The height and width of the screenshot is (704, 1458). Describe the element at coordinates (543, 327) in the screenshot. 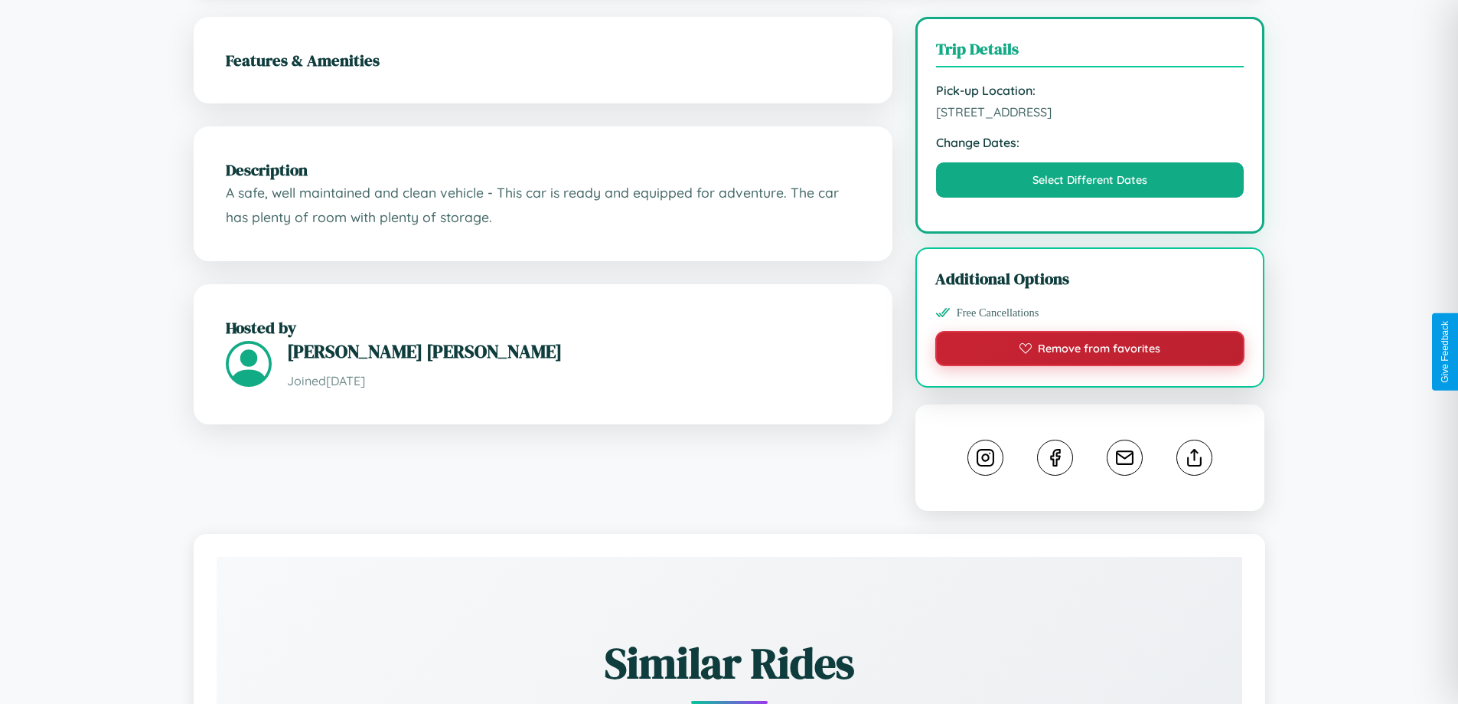

I see `h2: Hosted by` at that location.